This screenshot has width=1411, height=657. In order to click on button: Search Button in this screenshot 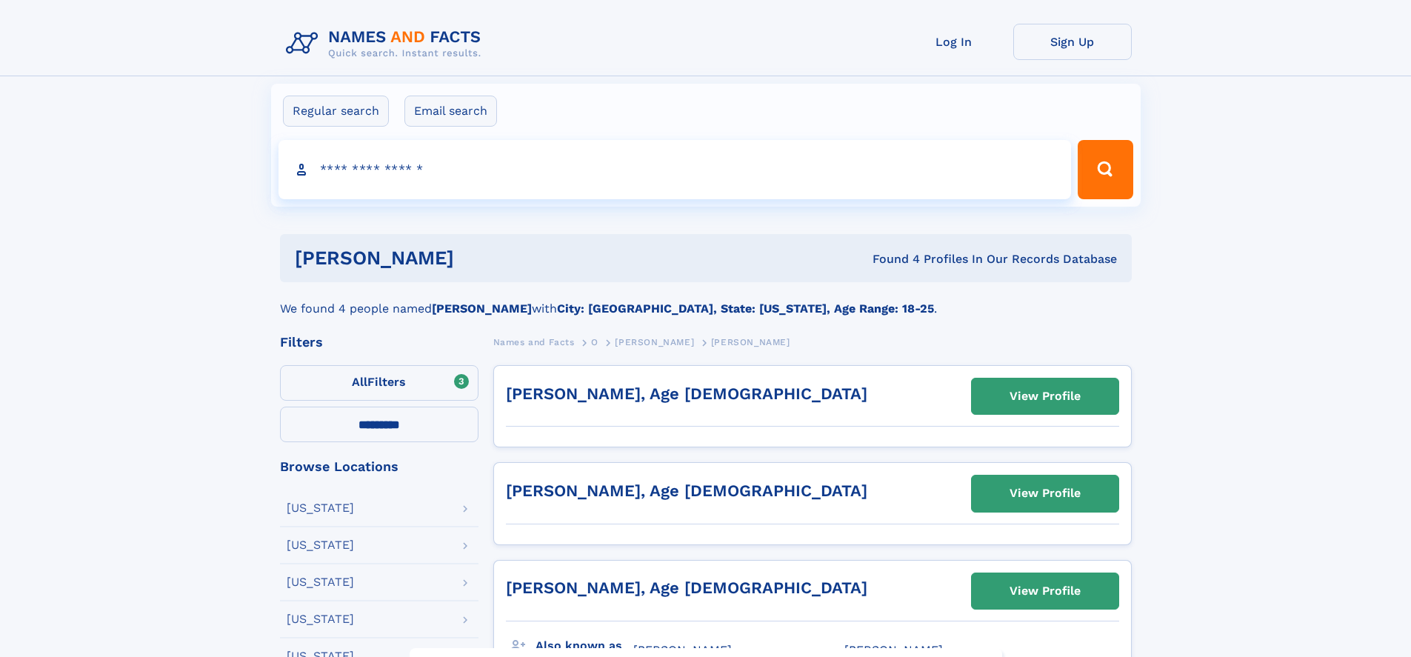, I will do `click(1105, 170)`.